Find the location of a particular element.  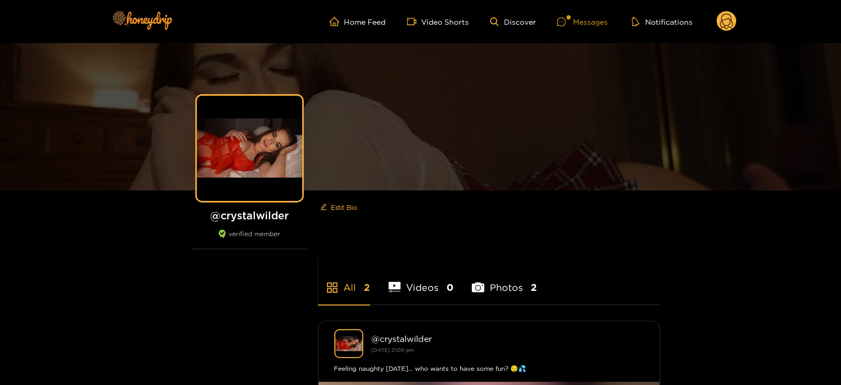

span: Edit Bio is located at coordinates (344, 207).